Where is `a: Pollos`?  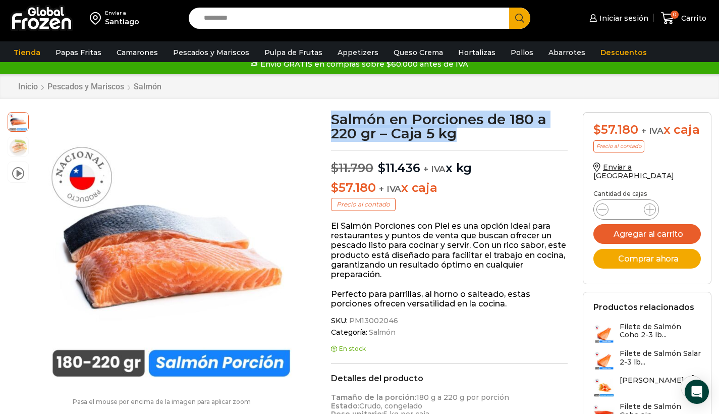 a: Pollos is located at coordinates (522, 53).